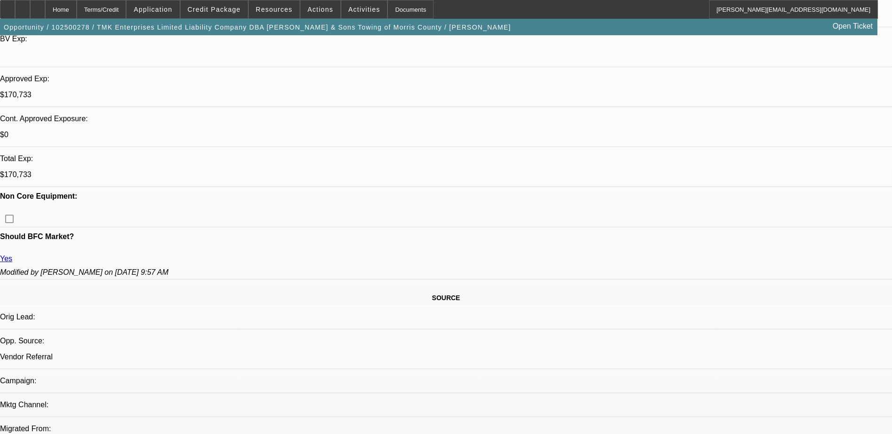  What do you see at coordinates (214, 9) in the screenshot?
I see `span: Credit Package` at bounding box center [214, 9].